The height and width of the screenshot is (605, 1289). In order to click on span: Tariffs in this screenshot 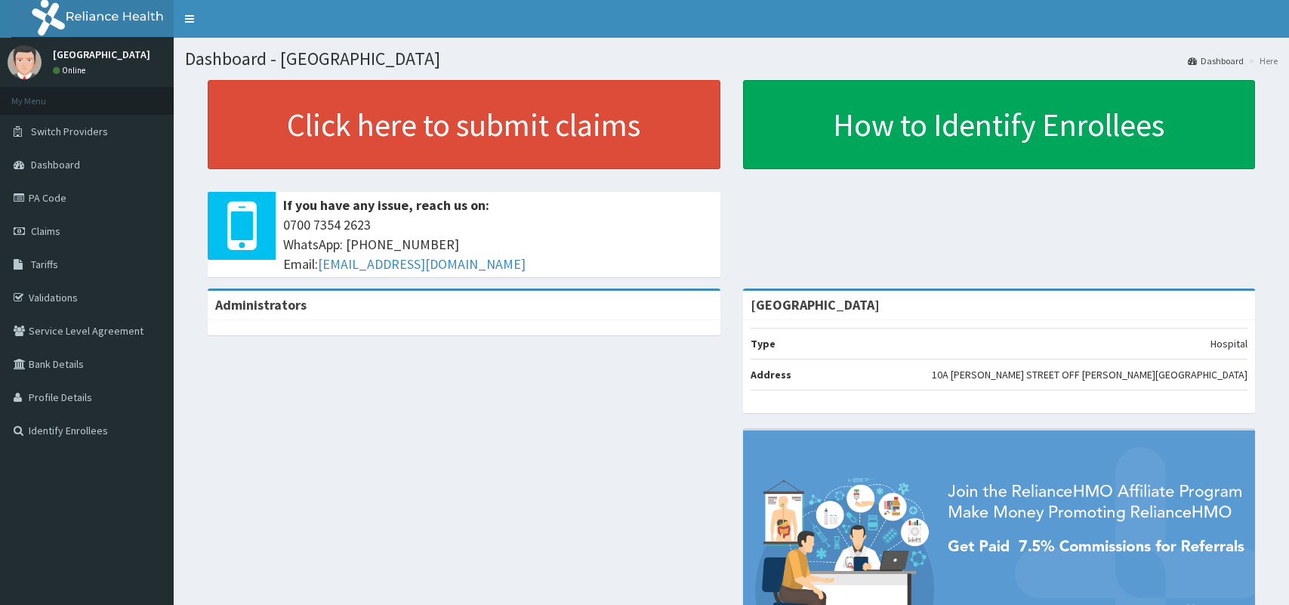, I will do `click(45, 264)`.